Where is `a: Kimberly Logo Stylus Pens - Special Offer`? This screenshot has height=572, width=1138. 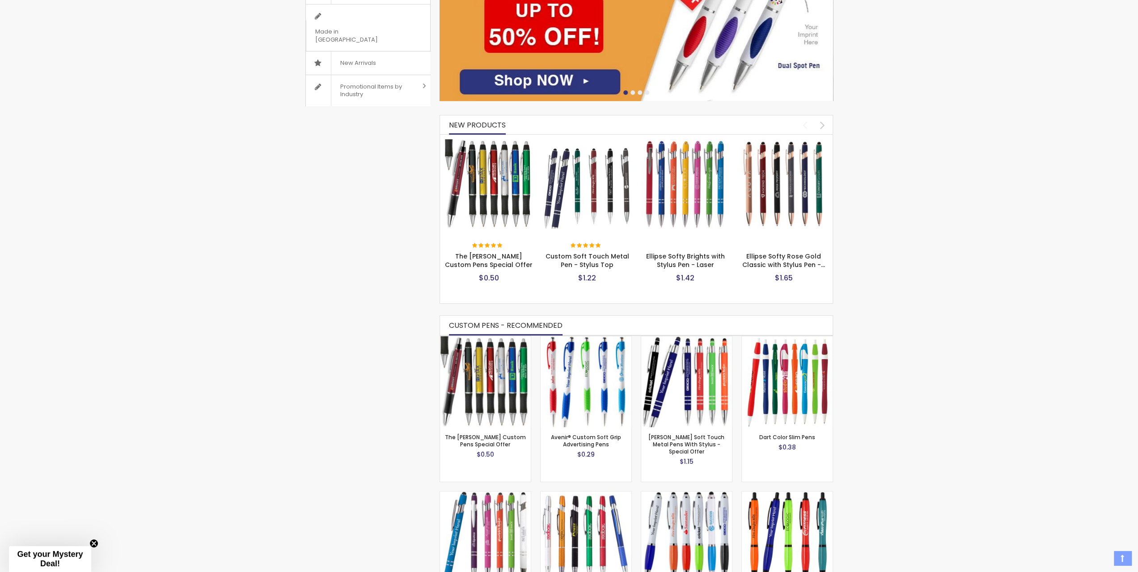
a: Kimberly Logo Stylus Pens - Special Offer is located at coordinates (687, 495).